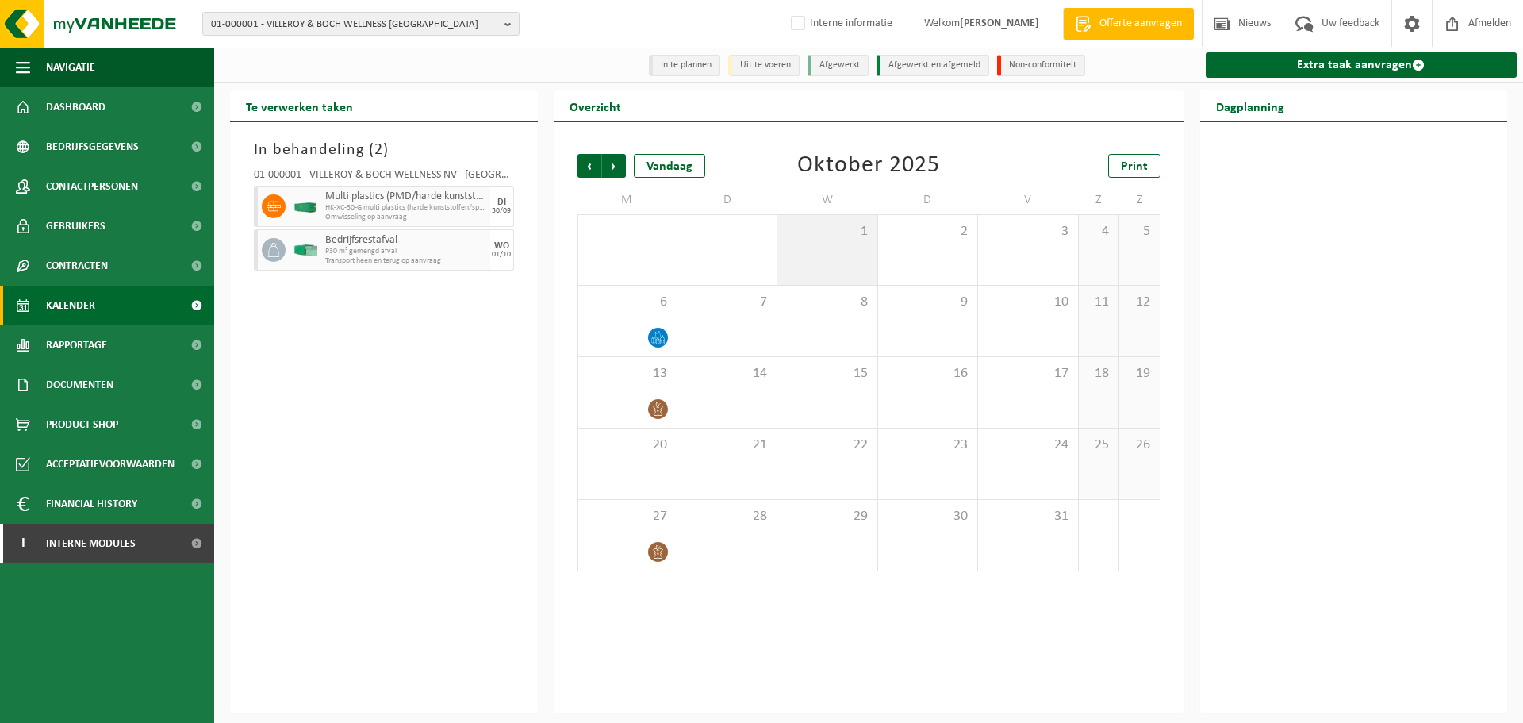  Describe the element at coordinates (827, 232) in the screenshot. I see `span: 1` at that location.